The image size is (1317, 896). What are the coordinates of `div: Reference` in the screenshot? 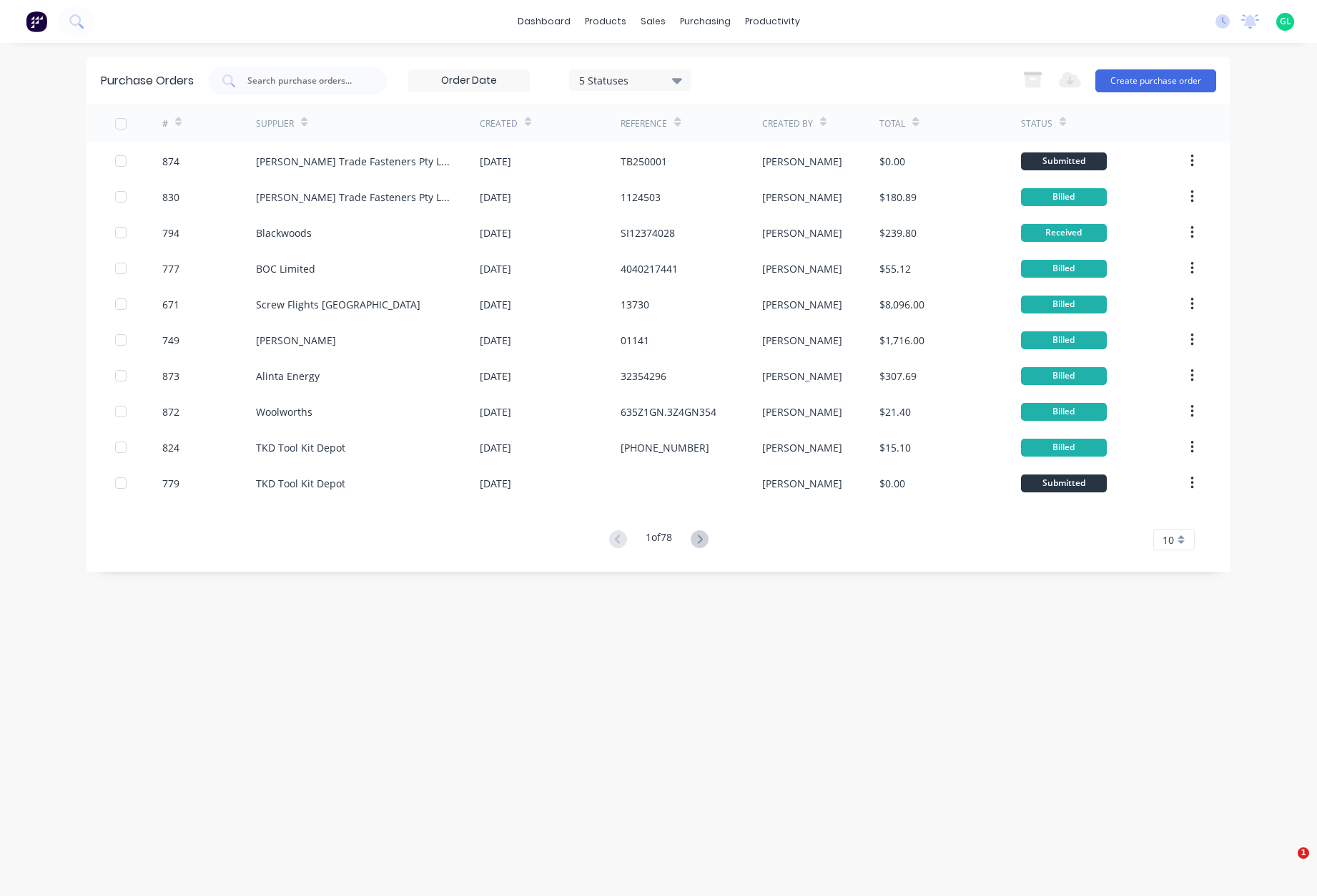 It's located at (643, 124).